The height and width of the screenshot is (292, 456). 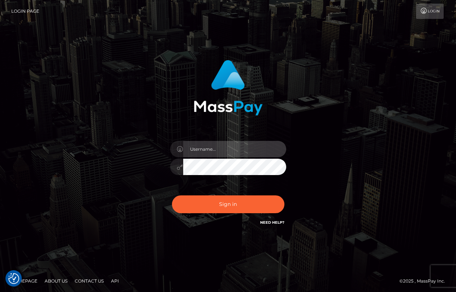 What do you see at coordinates (272, 222) in the screenshot?
I see `a: Need Help?` at bounding box center [272, 222].